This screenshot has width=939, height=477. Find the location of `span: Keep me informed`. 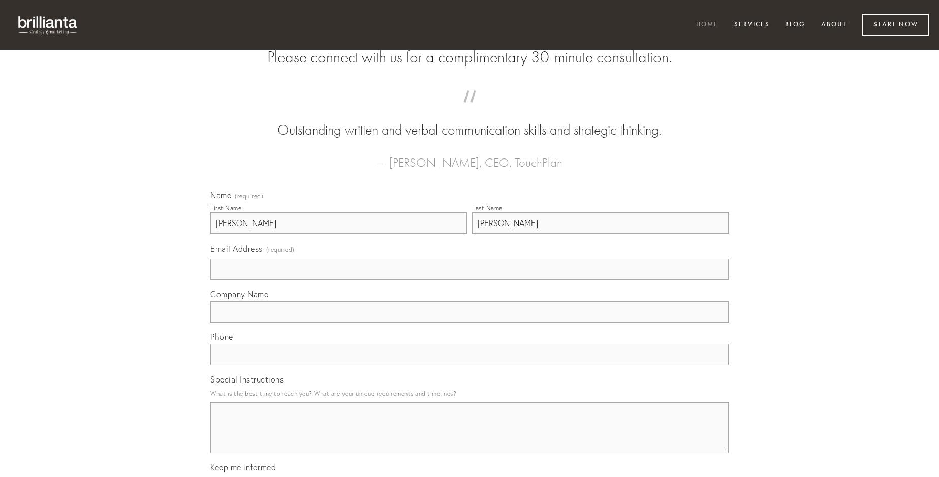

span: Keep me informed is located at coordinates (243, 467).